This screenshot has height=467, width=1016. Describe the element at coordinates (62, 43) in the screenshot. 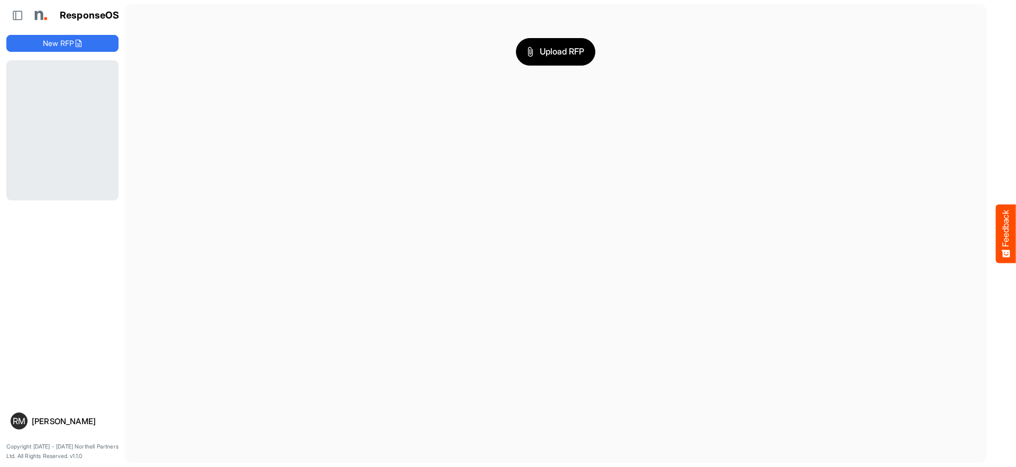

I see `button: New RFP` at that location.